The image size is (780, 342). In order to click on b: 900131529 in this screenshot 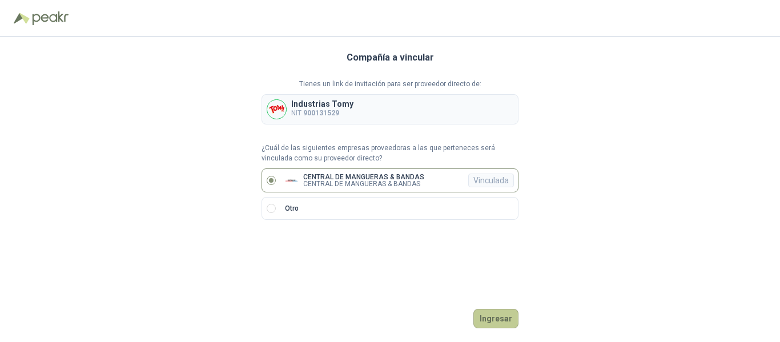, I will do `click(321, 113)`.